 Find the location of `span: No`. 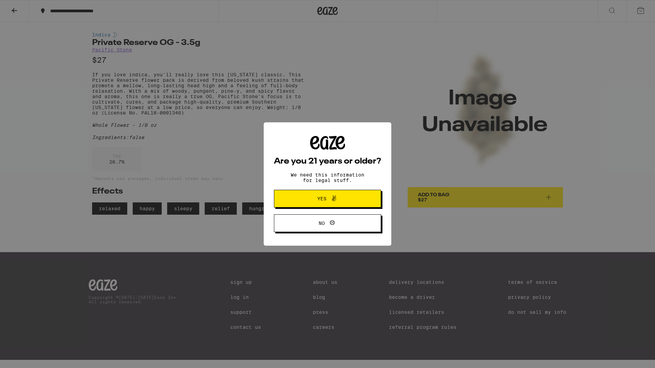

span: No is located at coordinates (322, 223).